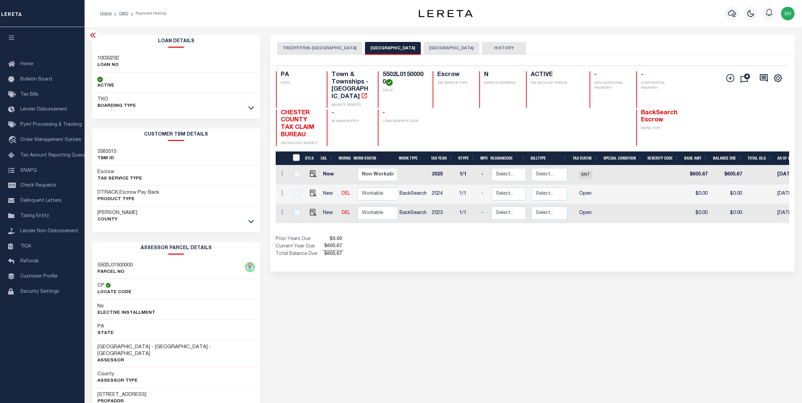 Image resolution: width=802 pixels, height=403 pixels. What do you see at coordinates (106, 14) in the screenshot?
I see `a: Home` at bounding box center [106, 14].